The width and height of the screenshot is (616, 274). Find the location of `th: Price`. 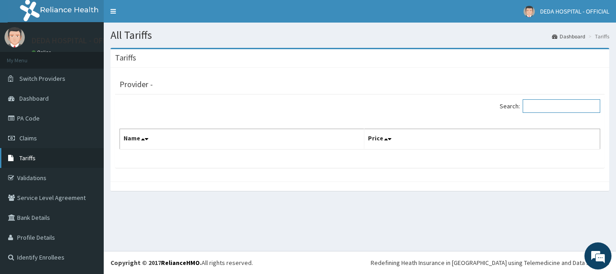

th: Price is located at coordinates (482, 139).